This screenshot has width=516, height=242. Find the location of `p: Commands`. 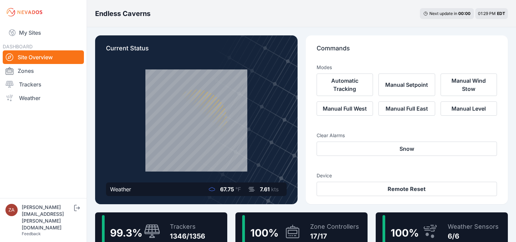

p: Commands is located at coordinates (407, 51).